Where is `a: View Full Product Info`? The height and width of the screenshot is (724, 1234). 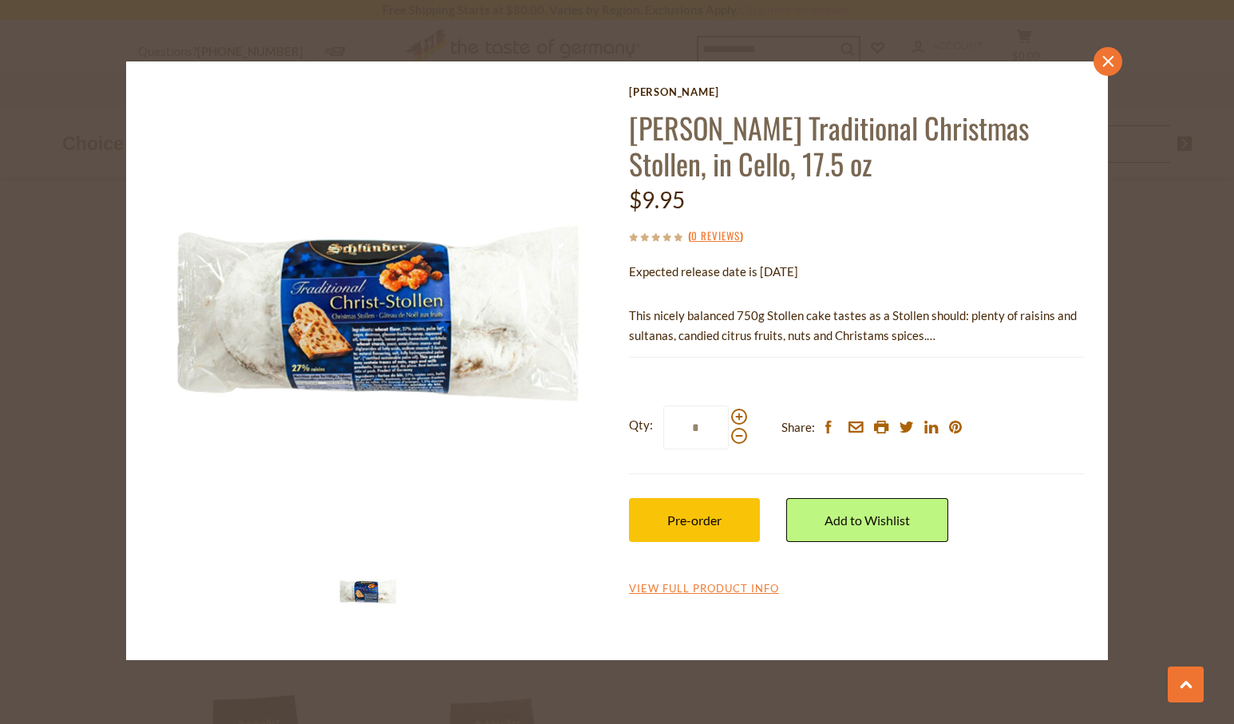
a: View Full Product Info is located at coordinates (704, 589).